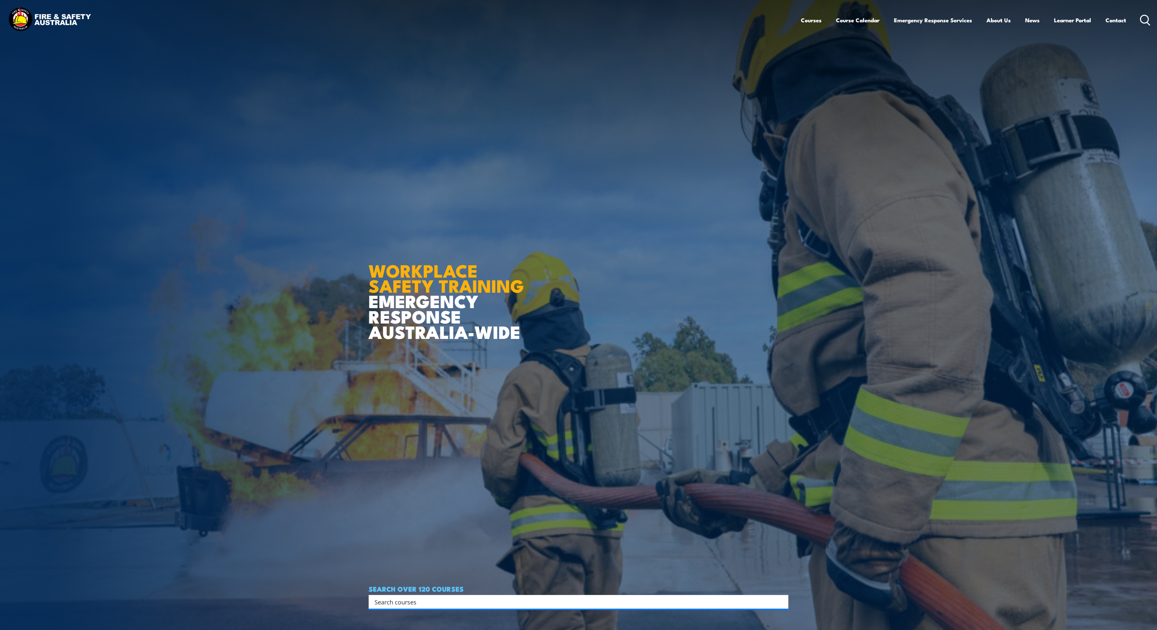 This screenshot has width=1157, height=630. What do you see at coordinates (933, 20) in the screenshot?
I see `a: Emergency Response Services` at bounding box center [933, 20].